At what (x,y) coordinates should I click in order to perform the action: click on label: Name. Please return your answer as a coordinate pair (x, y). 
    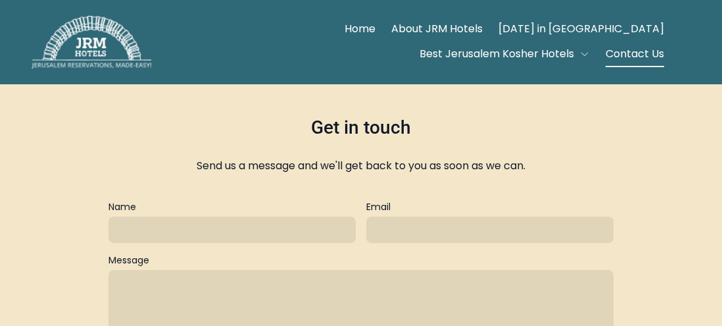
    Looking at the image, I should click on (232, 207).